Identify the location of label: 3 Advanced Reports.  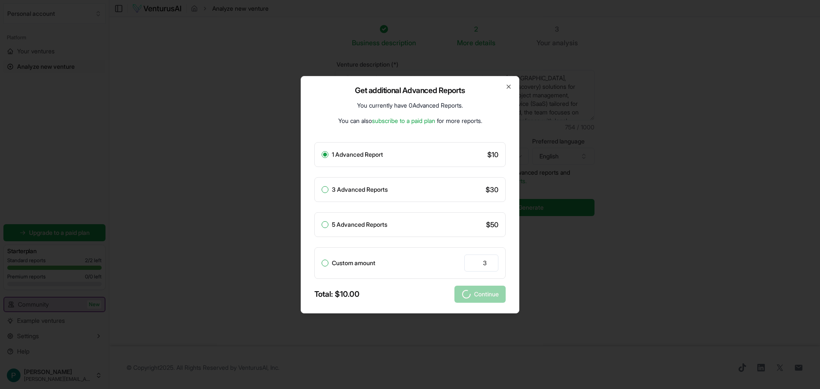
(359, 190).